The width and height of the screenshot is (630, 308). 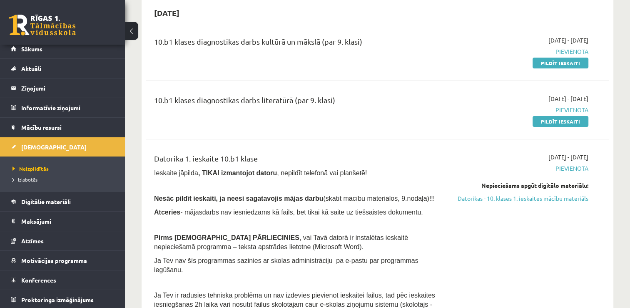 I want to click on span: Atzīmes, so click(x=33, y=240).